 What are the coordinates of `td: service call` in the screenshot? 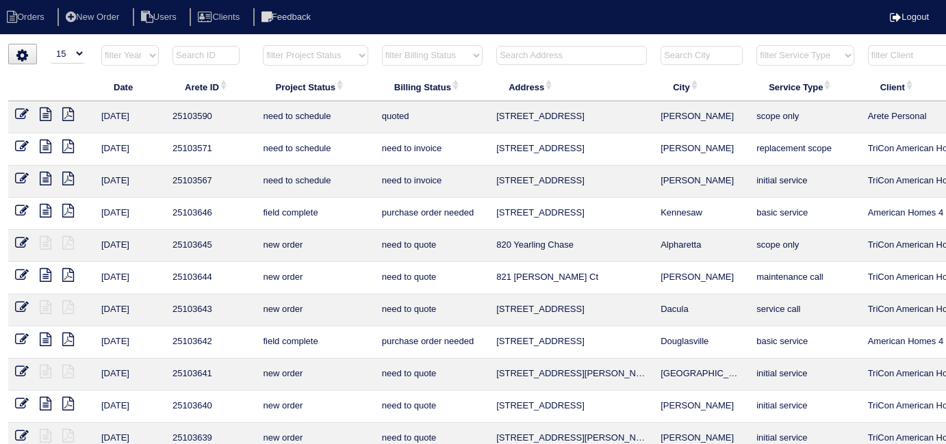 It's located at (805, 310).